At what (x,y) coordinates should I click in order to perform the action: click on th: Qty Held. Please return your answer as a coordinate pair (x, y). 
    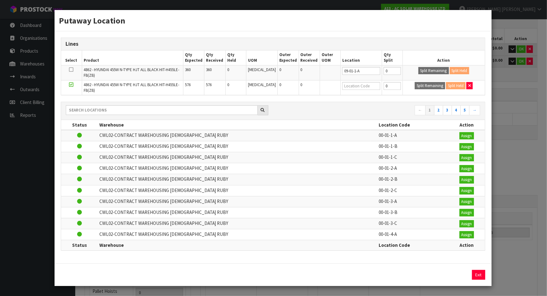
    Looking at the image, I should click on (236, 58).